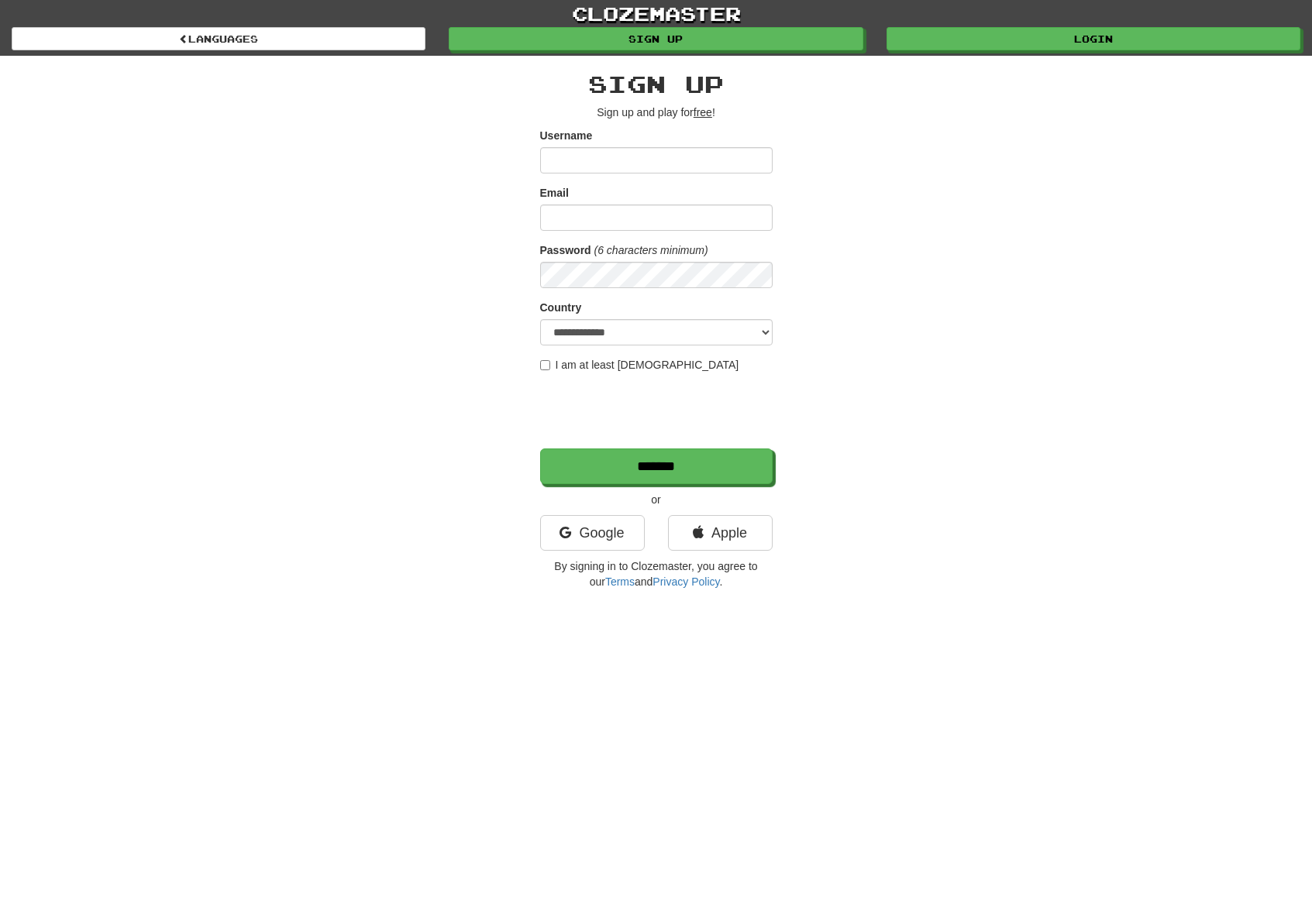 The width and height of the screenshot is (1312, 924). What do you see at coordinates (1093, 39) in the screenshot?
I see `a: Login` at bounding box center [1093, 39].